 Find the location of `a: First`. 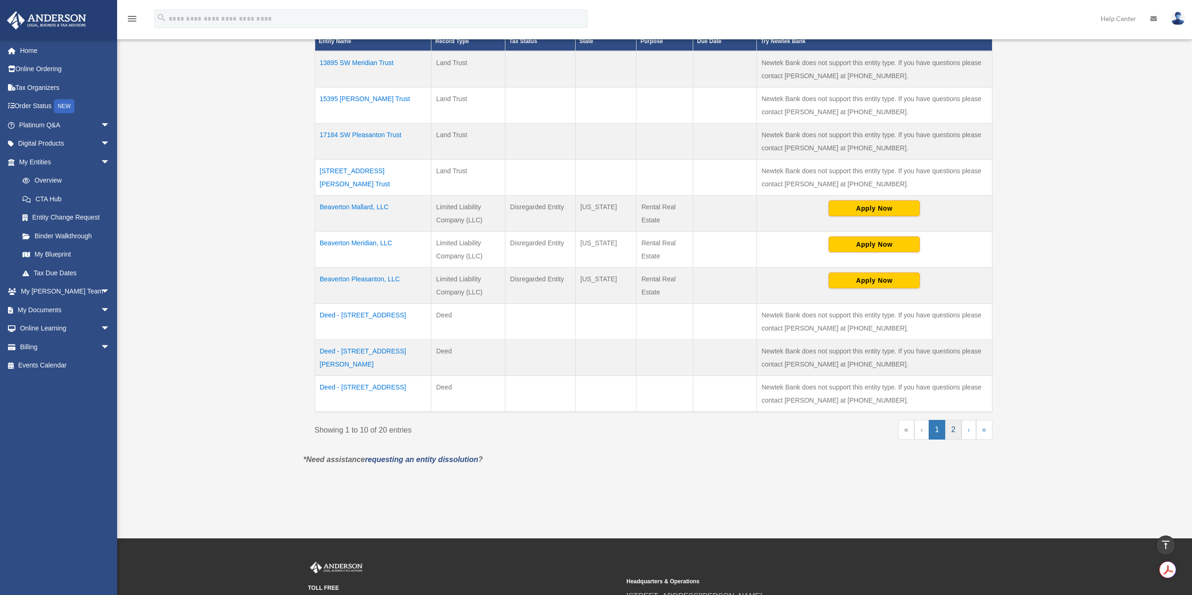

a: First is located at coordinates (906, 430).